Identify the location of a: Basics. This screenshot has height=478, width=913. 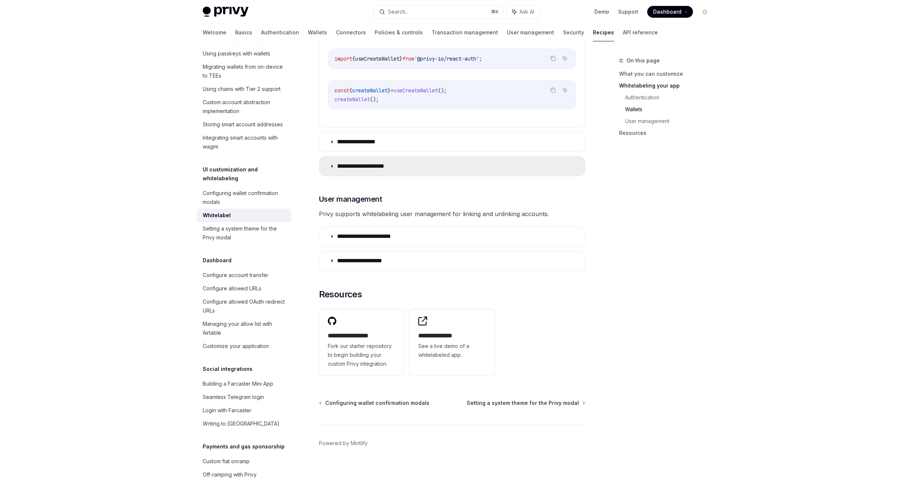
(244, 32).